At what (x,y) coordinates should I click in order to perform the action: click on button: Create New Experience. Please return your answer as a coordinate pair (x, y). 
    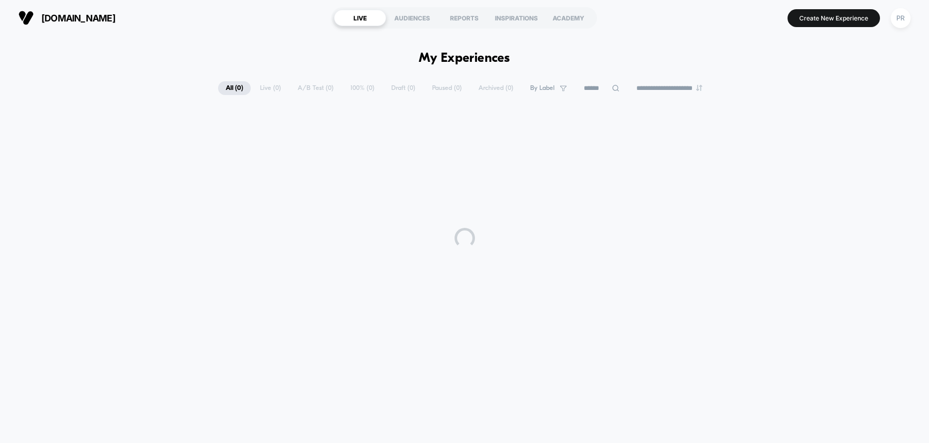
    Looking at the image, I should click on (833, 18).